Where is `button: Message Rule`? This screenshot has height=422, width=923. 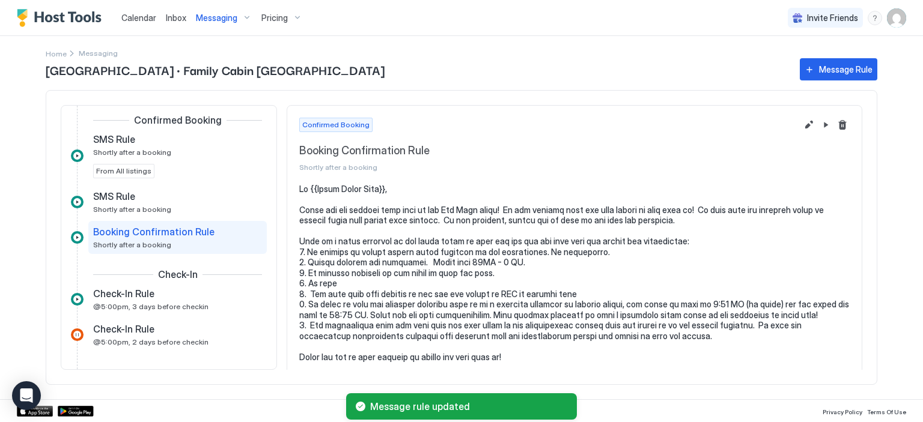 button: Message Rule is located at coordinates (838, 69).